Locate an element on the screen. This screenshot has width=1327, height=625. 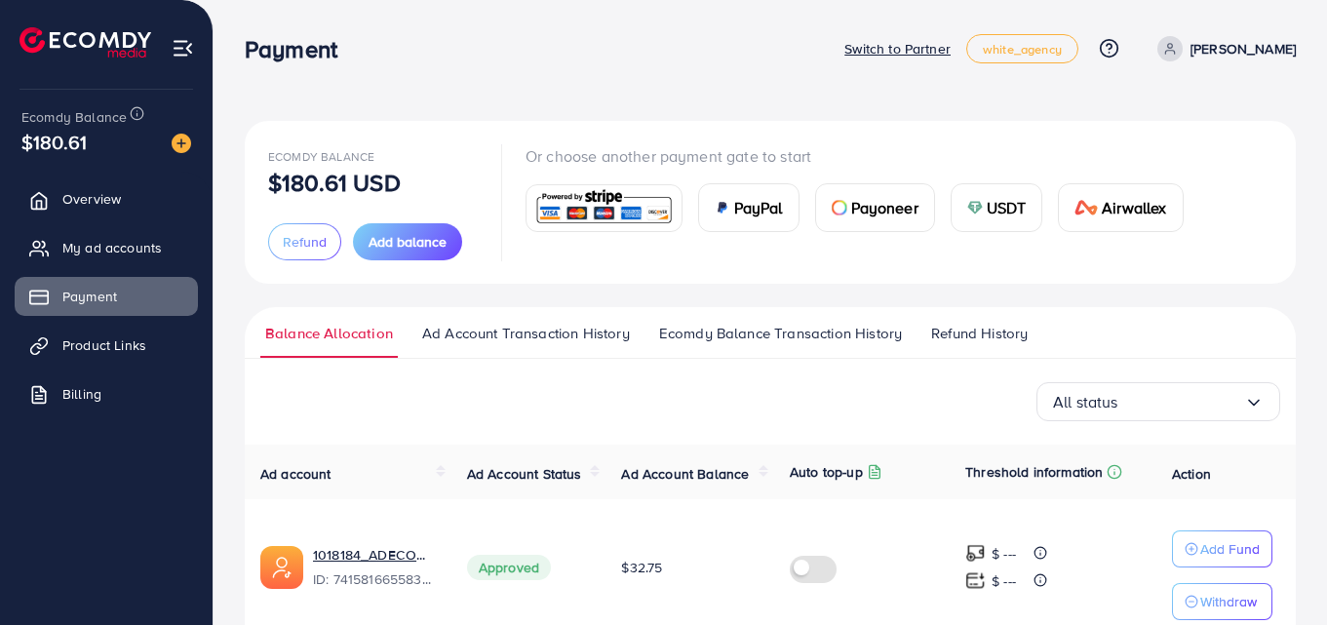
span: USDT is located at coordinates (1006, 208).